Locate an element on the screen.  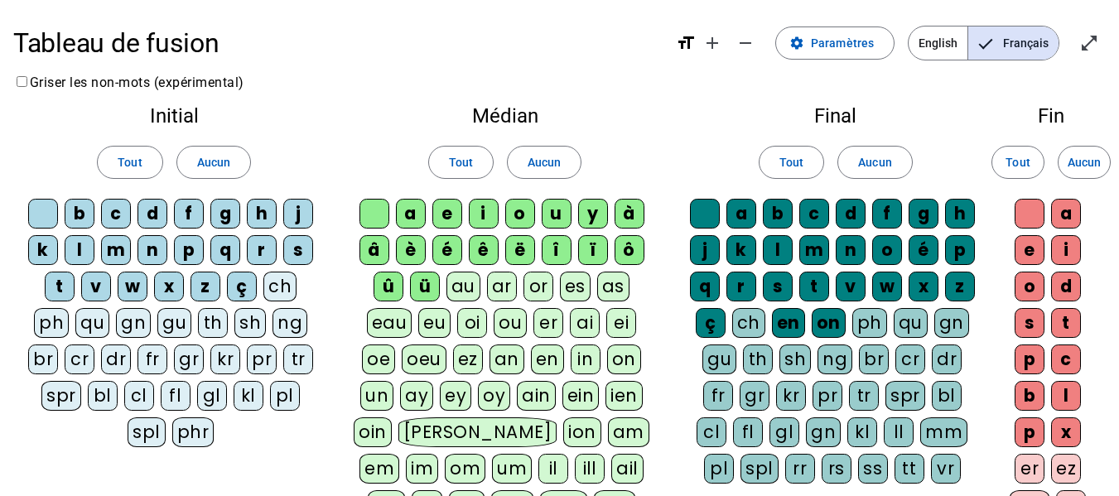
div: u is located at coordinates (557, 214).